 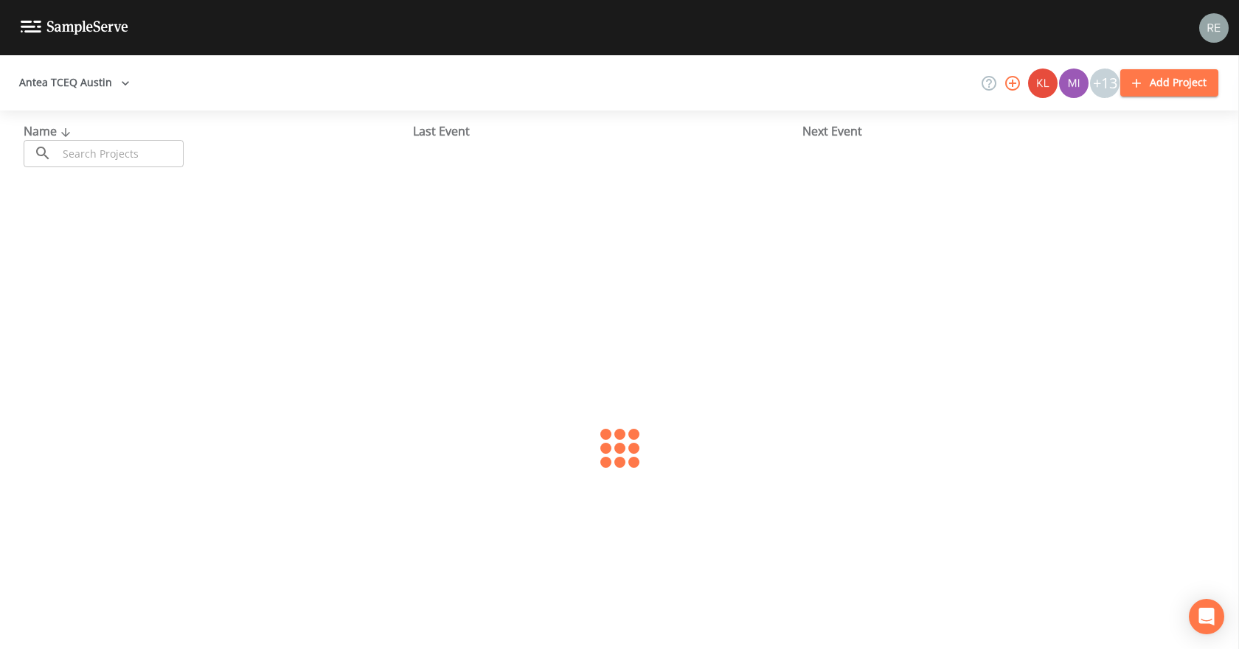 I want to click on button: Add Project, so click(x=1168, y=83).